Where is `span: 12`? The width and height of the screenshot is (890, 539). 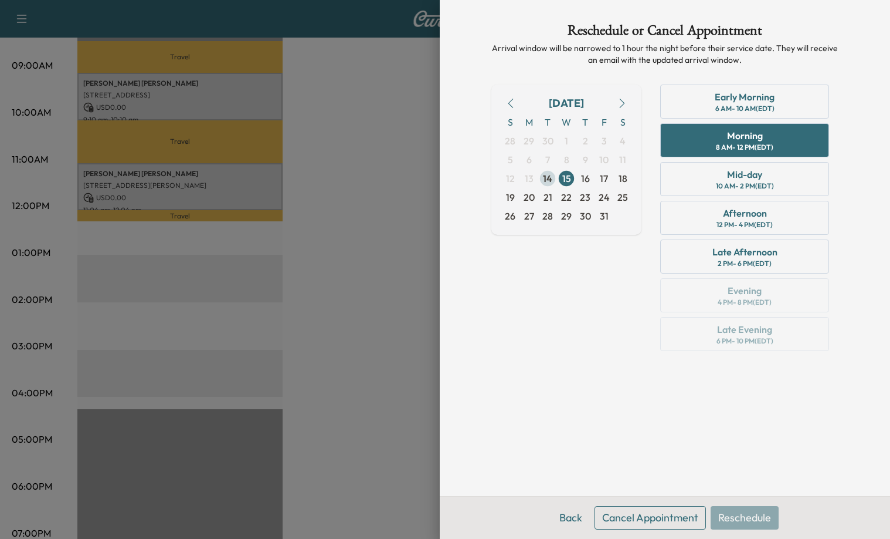
span: 12 is located at coordinates (510, 178).